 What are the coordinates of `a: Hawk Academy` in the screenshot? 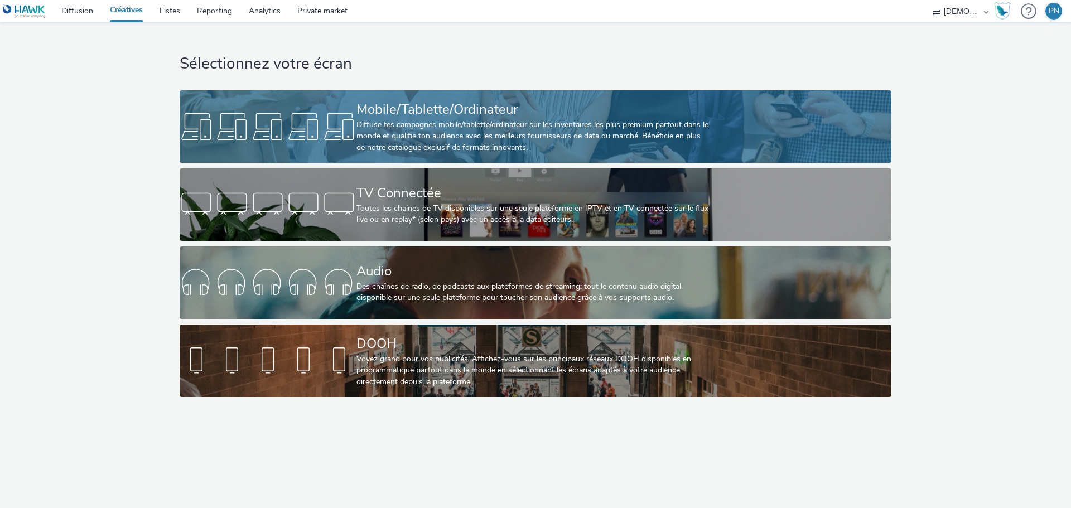 It's located at (1005, 11).